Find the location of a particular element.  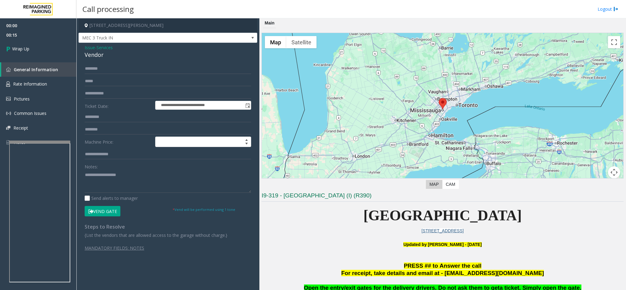

label: Map is located at coordinates (434, 184).